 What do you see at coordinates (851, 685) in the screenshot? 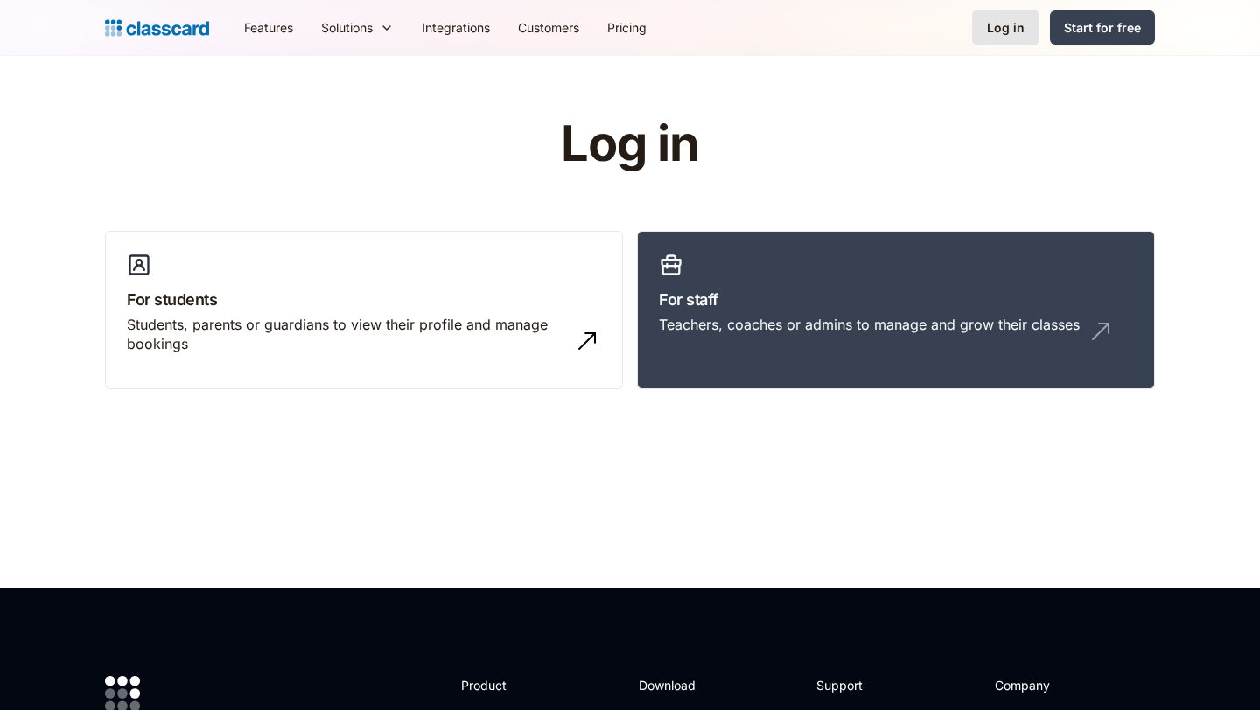
I see `h2: Support` at bounding box center [851, 685].